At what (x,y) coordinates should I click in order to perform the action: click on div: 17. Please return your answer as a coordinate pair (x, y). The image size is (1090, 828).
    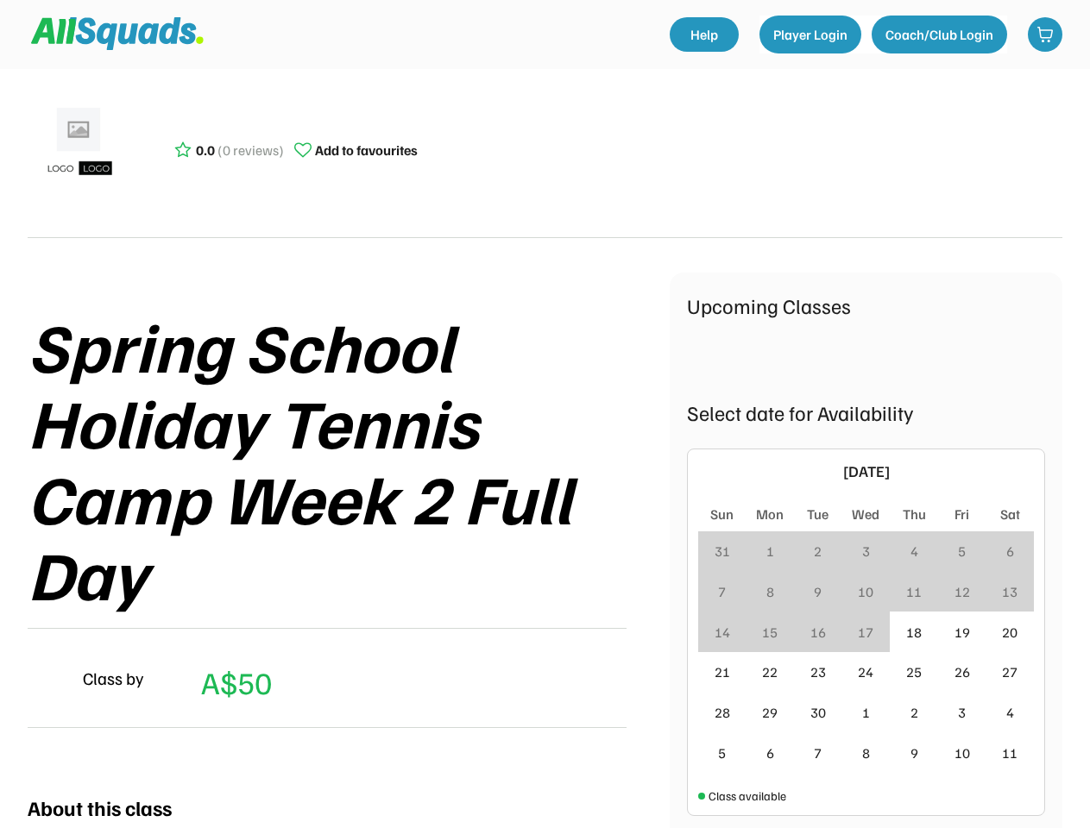
    Looking at the image, I should click on (866, 633).